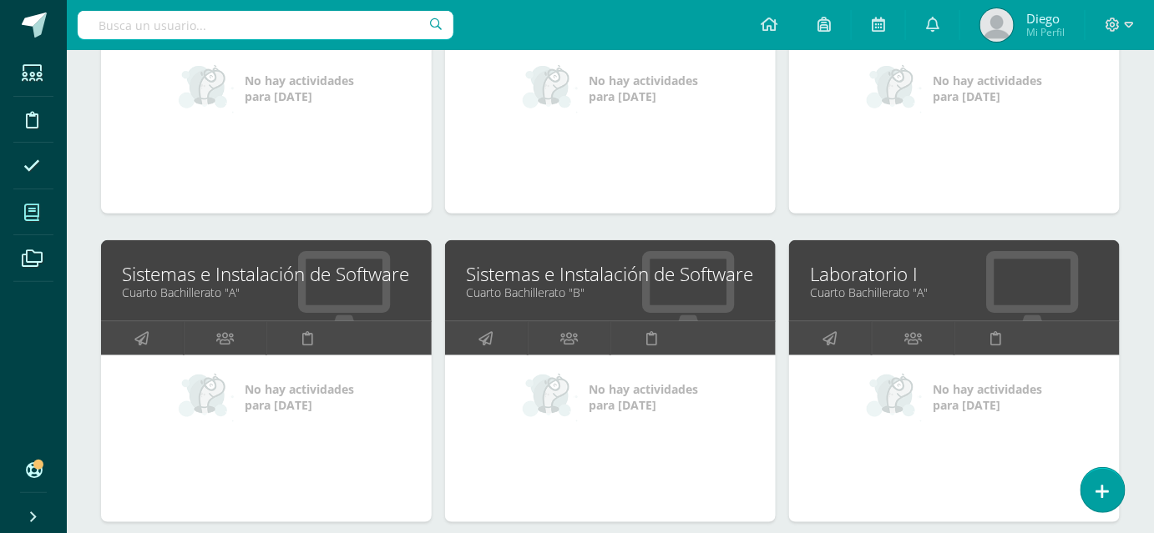 The width and height of the screenshot is (1154, 533). I want to click on span: Diego, so click(1045, 18).